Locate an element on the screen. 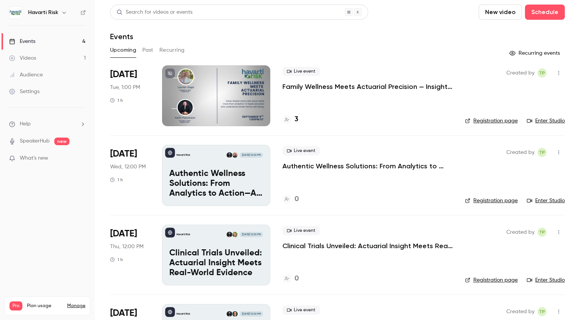  span: Wed, 12:00 PM is located at coordinates (128, 167).